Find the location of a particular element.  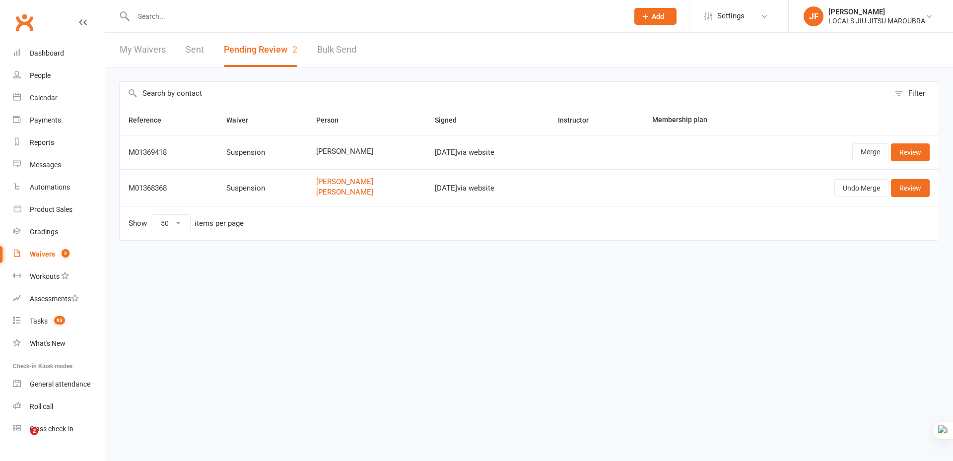

a: Tasks 93 is located at coordinates (59, 321).